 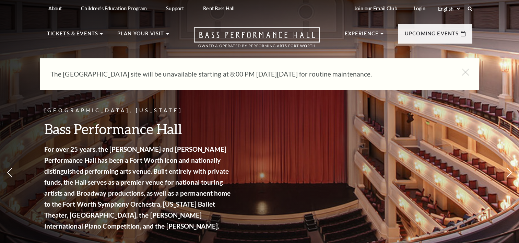 What do you see at coordinates (432, 36) in the screenshot?
I see `p: Upcoming Events` at bounding box center [432, 36].